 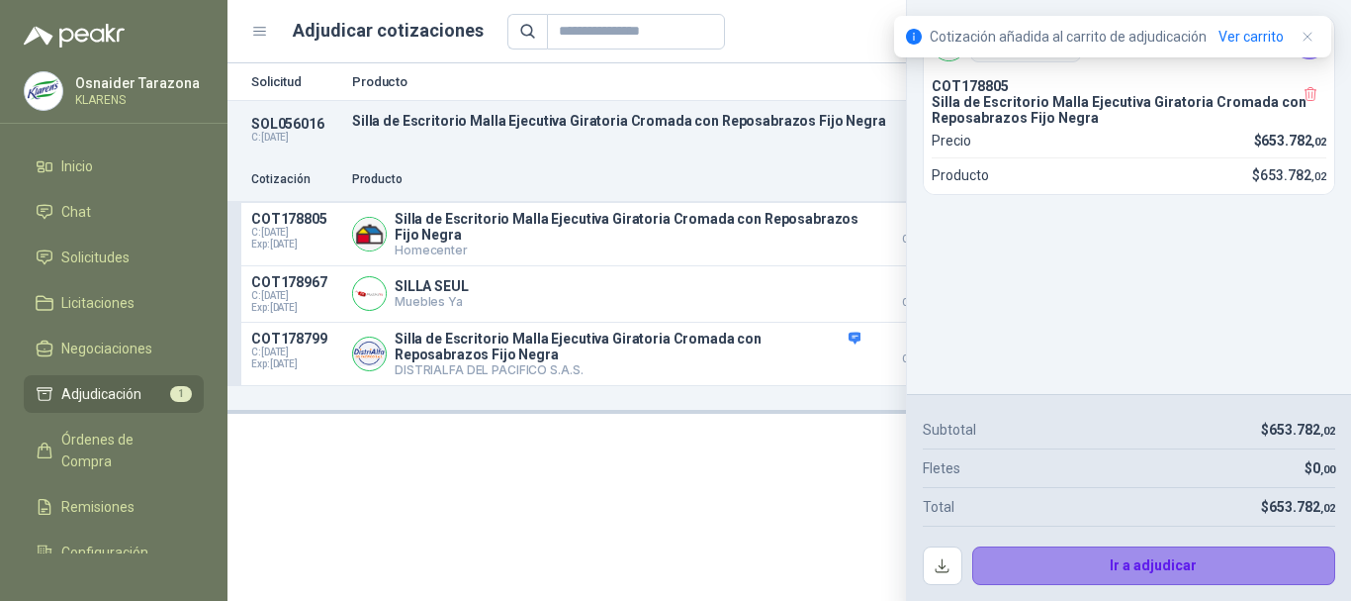 What do you see at coordinates (181, 394) in the screenshot?
I see `span: 1` at bounding box center [181, 394].